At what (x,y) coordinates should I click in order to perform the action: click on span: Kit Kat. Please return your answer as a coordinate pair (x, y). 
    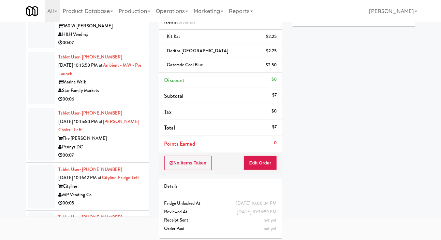
    Looking at the image, I should click on (174, 36).